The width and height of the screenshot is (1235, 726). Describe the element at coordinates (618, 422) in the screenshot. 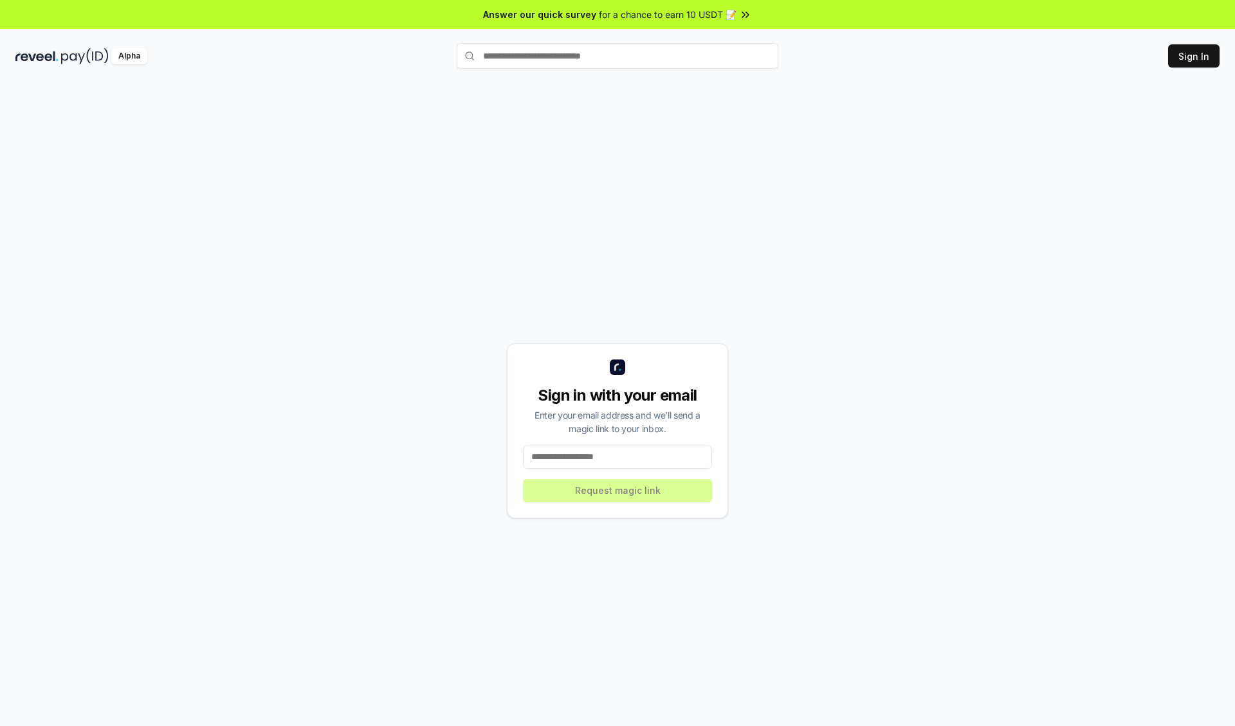

I see `div: Enter your email address and we’ll send a magic link to your inbox.` at that location.